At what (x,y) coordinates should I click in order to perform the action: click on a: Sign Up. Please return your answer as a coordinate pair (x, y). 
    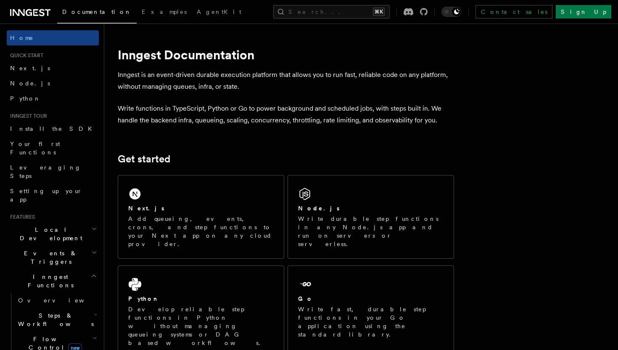
    Looking at the image, I should click on (583, 12).